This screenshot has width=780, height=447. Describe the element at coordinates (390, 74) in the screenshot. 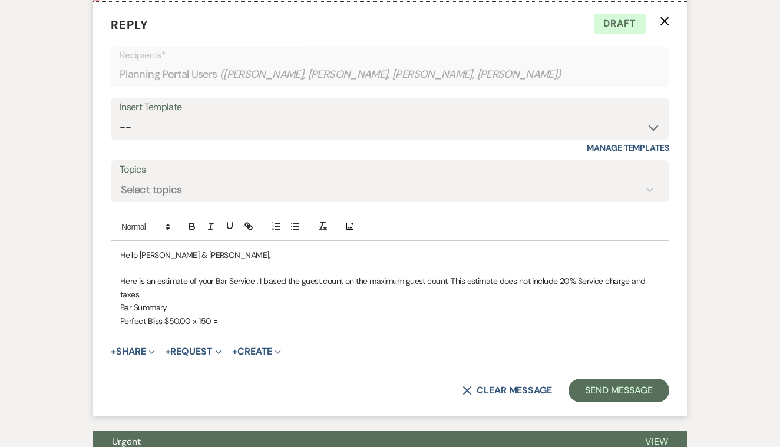

I see `div: Planning Portal Users` at that location.